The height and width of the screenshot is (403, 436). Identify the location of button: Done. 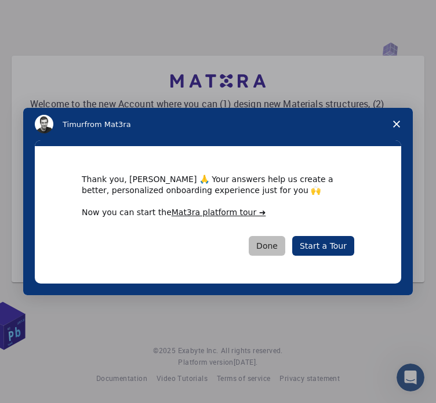
(266, 246).